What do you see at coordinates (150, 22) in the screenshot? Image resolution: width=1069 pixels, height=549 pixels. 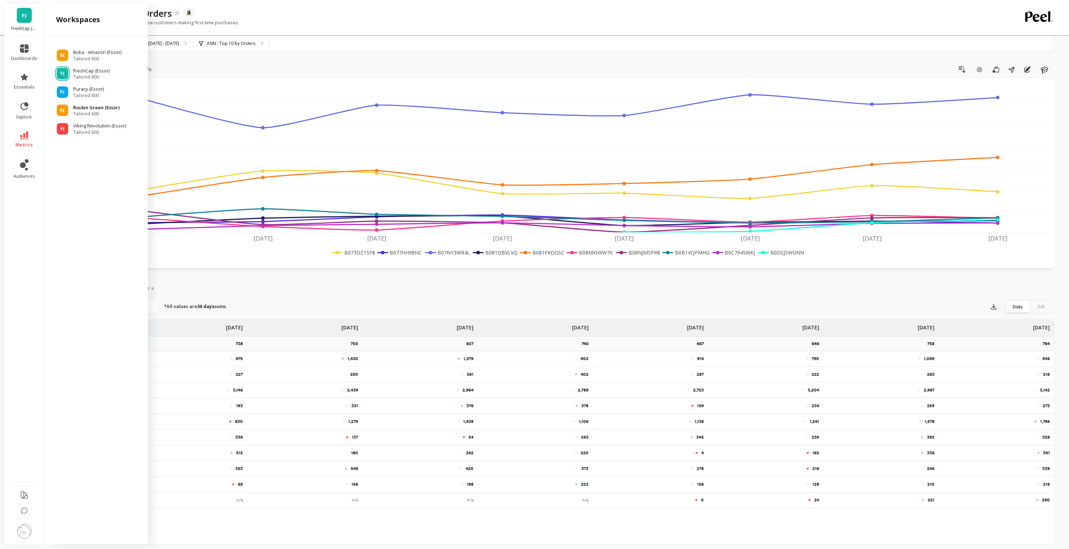 I see `p: The number of orders placed by new customers making first-time purchases.` at bounding box center [150, 22].